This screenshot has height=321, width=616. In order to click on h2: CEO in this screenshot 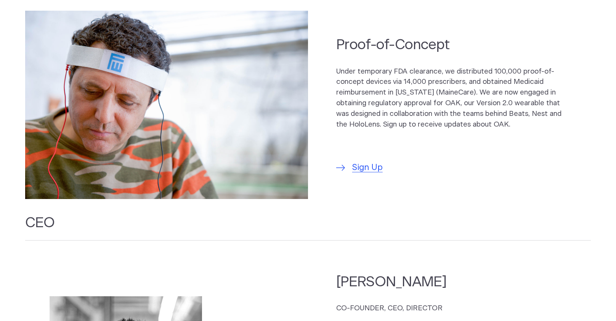, I will do `click(308, 227)`.